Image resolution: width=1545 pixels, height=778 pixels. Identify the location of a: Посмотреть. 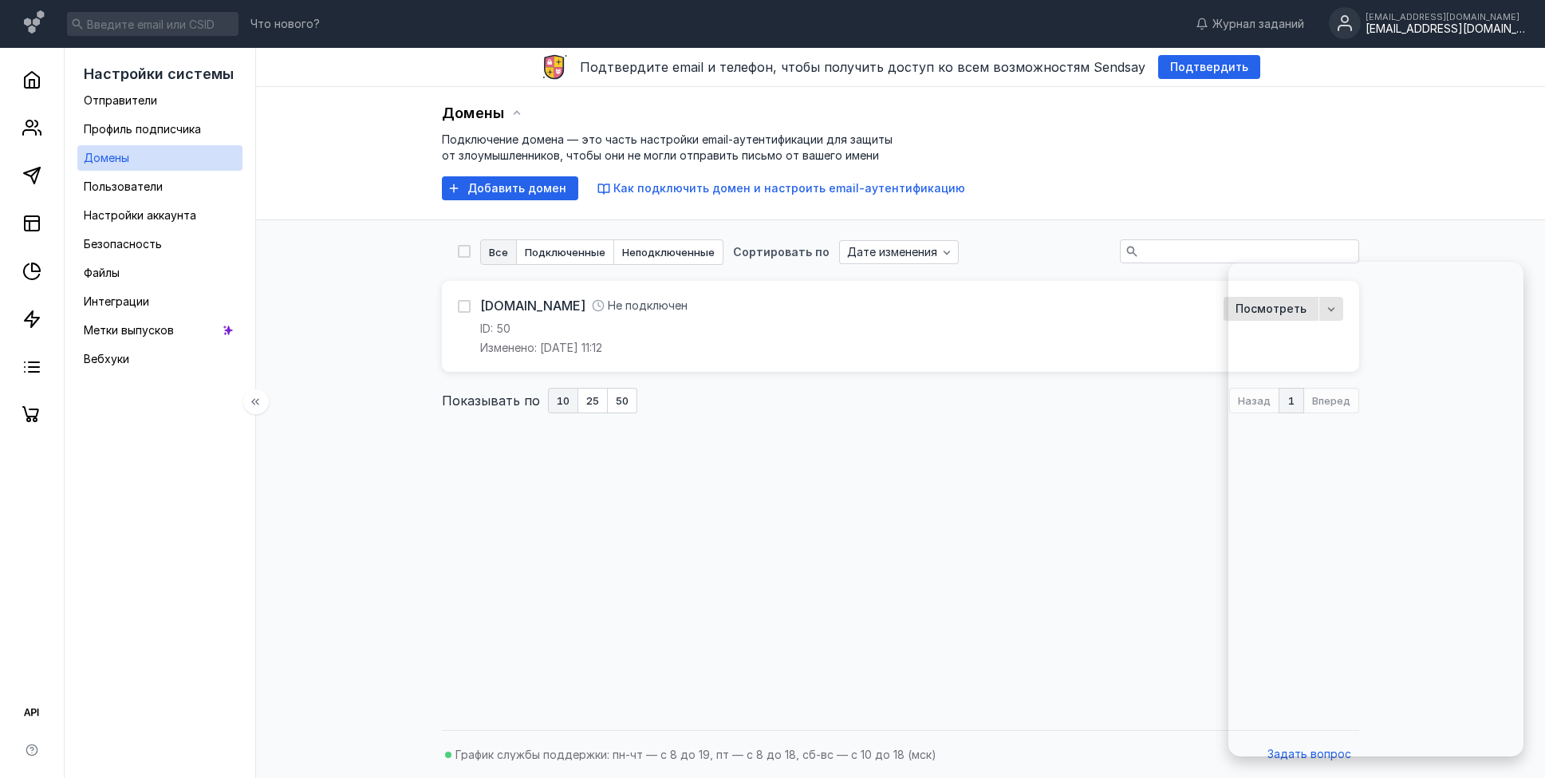
(1271, 309).